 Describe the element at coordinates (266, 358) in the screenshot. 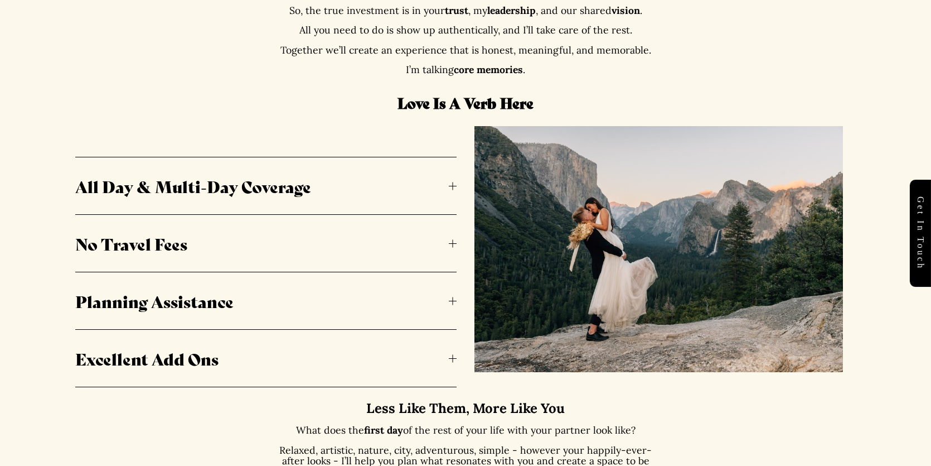

I see `button: Excellent Add Ons` at that location.